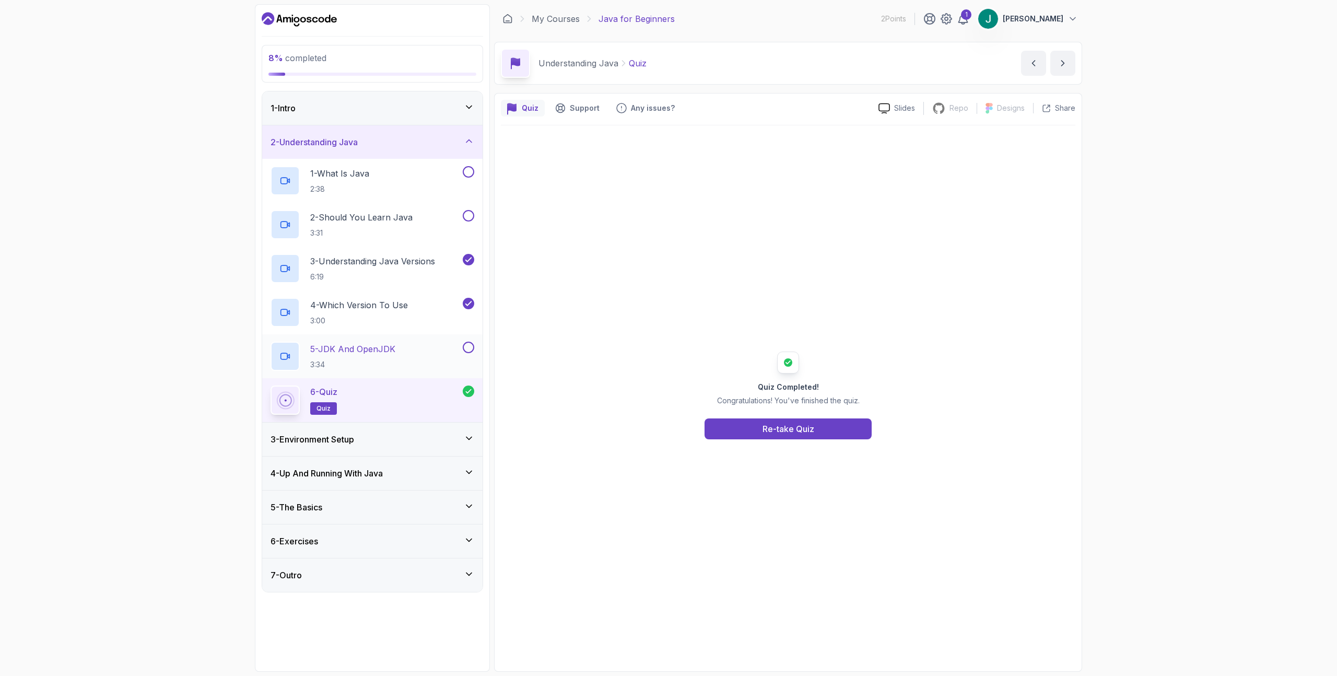 This screenshot has width=1337, height=676. Describe the element at coordinates (372, 439) in the screenshot. I see `button: 3-Environment Setup` at that location.